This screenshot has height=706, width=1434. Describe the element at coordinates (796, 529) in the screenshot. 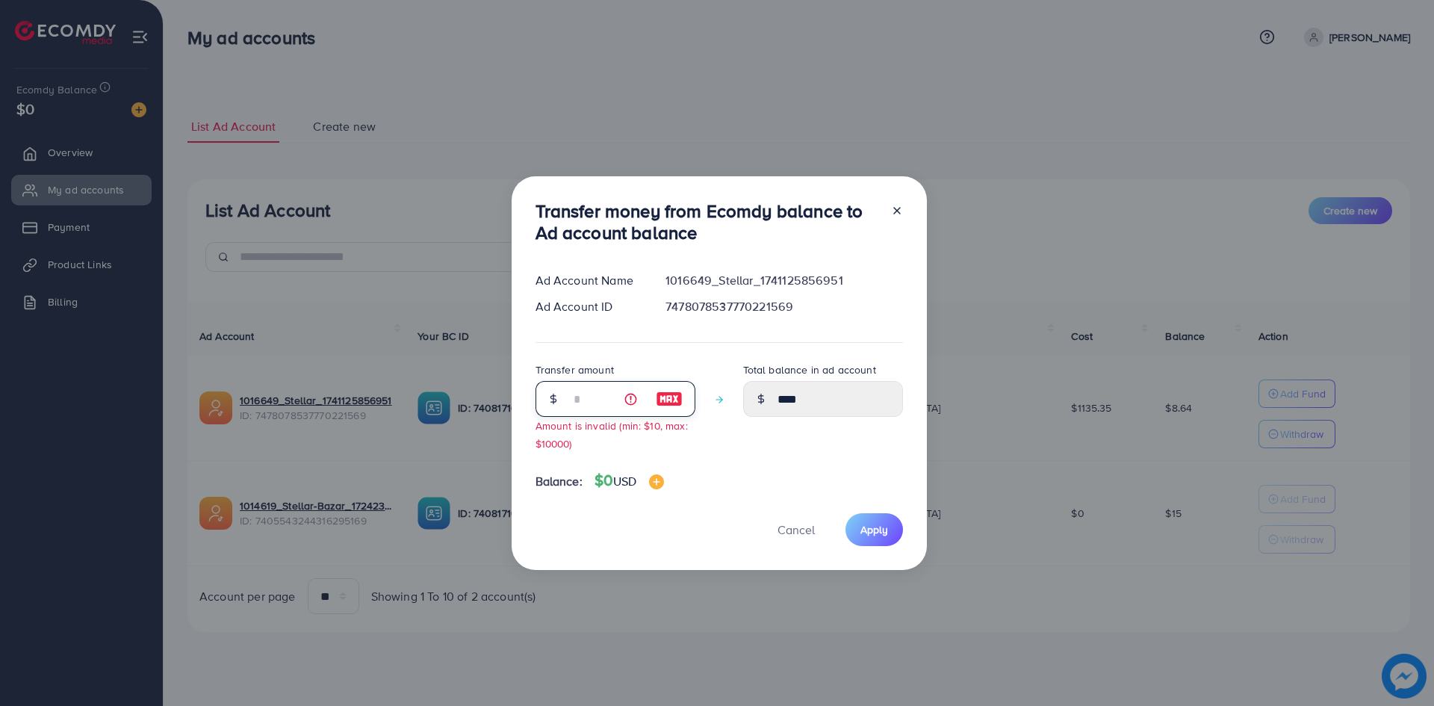

I see `button: Cancel` at that location.